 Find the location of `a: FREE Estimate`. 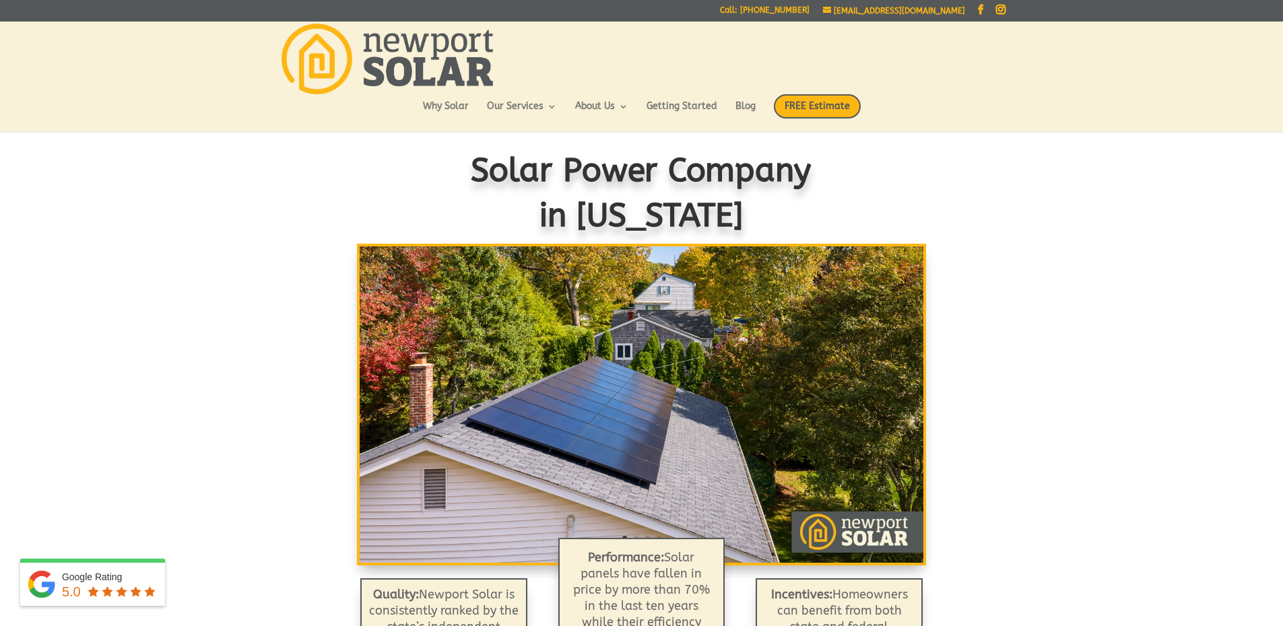

a: FREE Estimate is located at coordinates (817, 113).